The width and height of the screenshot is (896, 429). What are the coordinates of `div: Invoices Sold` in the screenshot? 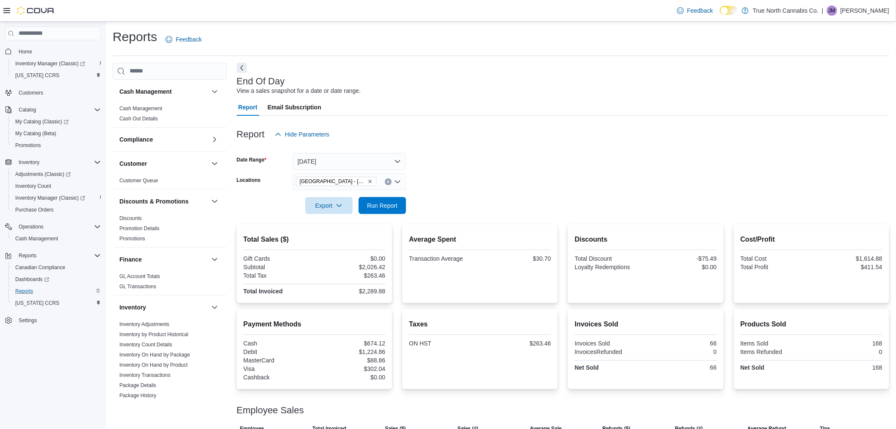 It's located at (609, 343).